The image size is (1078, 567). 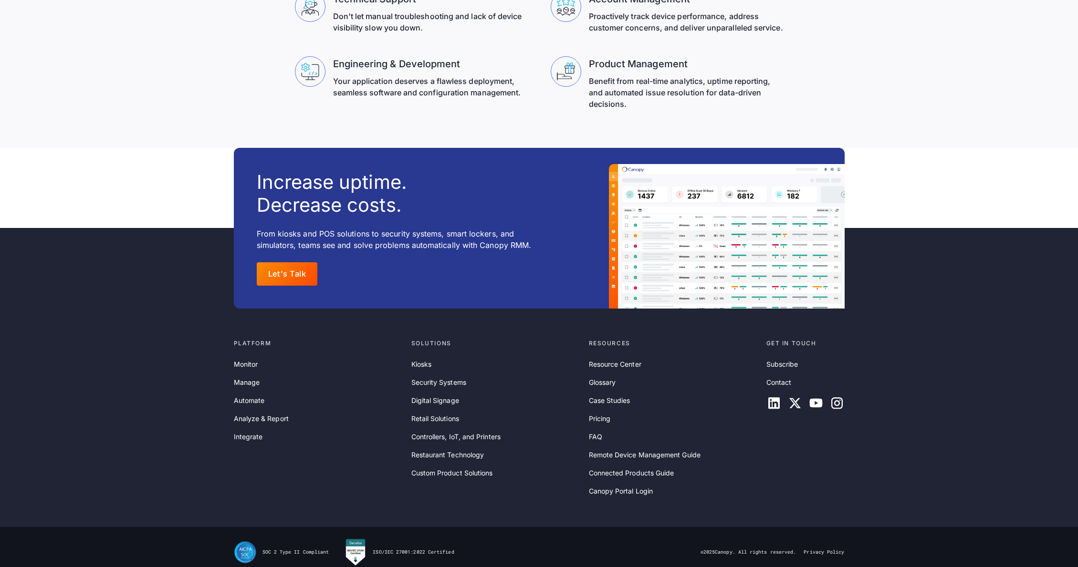 I want to click on a: Resource Center, so click(x=615, y=365).